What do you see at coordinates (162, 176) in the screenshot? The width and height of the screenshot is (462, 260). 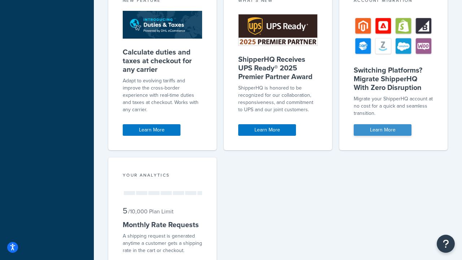 I see `div: Your Analytics` at bounding box center [162, 176].